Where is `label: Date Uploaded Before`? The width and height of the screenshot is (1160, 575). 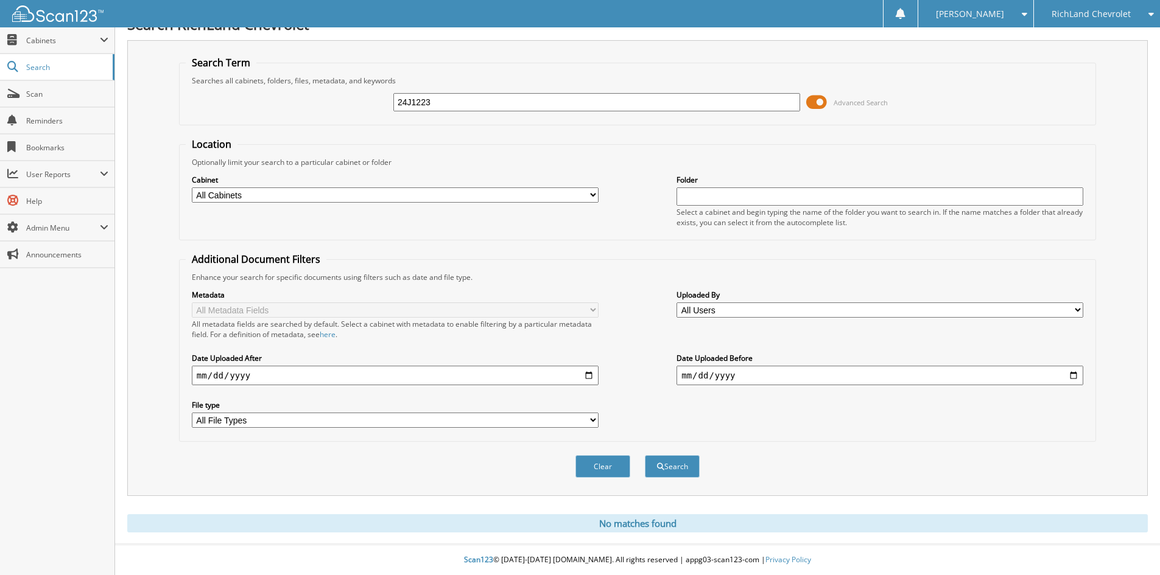 label: Date Uploaded Before is located at coordinates (880, 358).